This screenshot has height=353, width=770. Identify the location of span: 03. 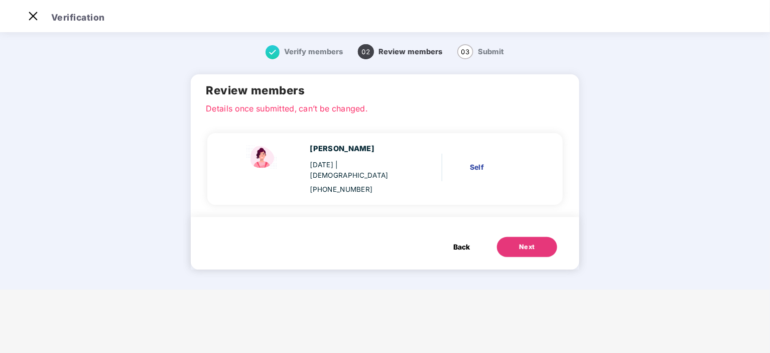
(465, 52).